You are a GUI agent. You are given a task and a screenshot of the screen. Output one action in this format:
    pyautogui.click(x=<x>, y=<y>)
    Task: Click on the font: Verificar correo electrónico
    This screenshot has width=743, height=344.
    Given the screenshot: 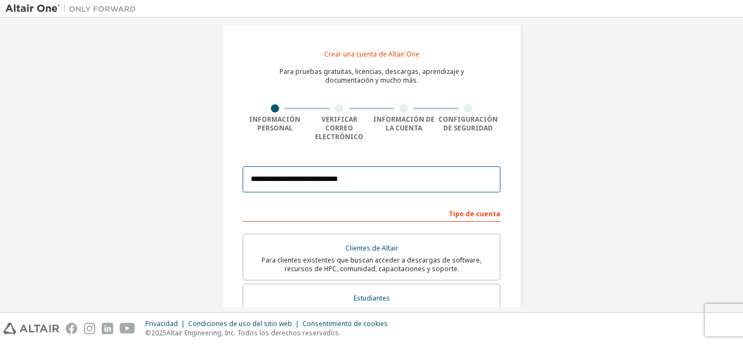 What is the action you would take?
    pyautogui.click(x=339, y=128)
    